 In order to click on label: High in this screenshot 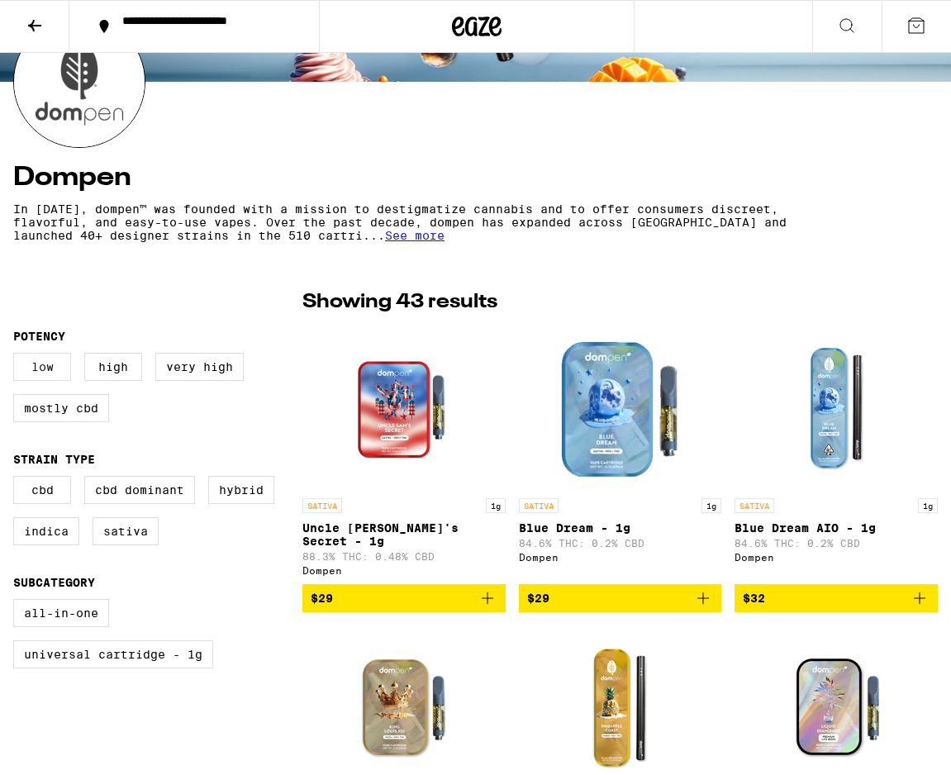, I will do `click(113, 367)`.